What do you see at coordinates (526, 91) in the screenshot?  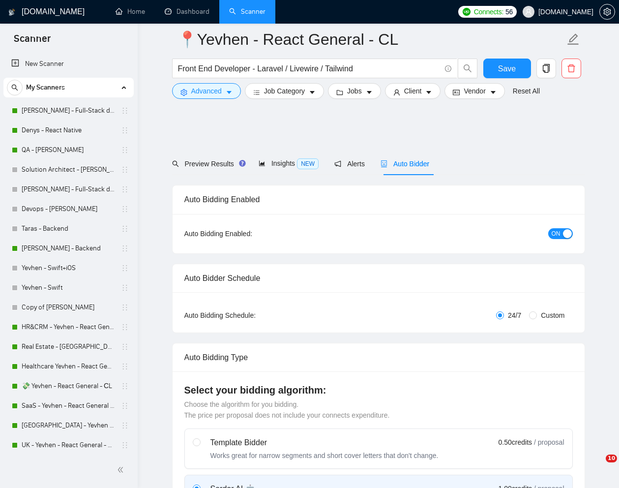 I see `a: Reset All` at bounding box center [526, 91].